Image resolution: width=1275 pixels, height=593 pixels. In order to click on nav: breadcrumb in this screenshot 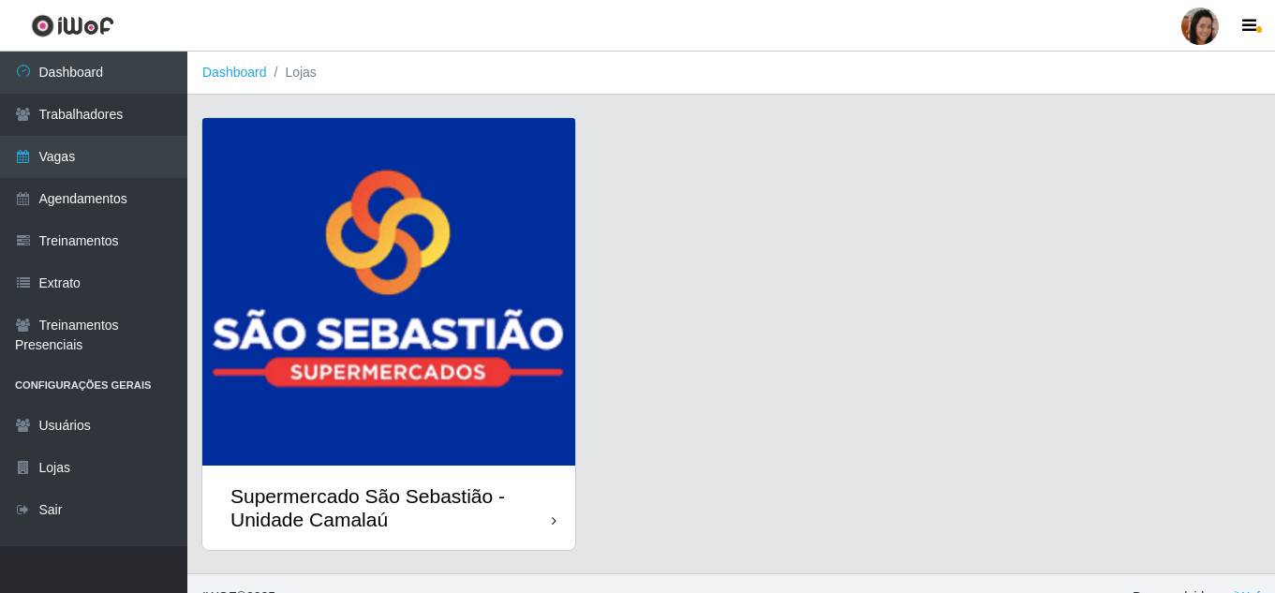, I will do `click(731, 73)`.